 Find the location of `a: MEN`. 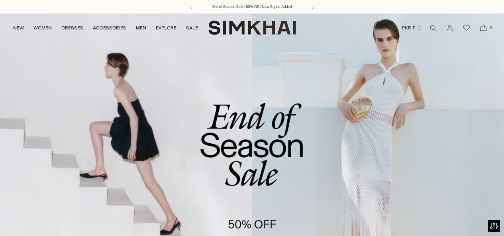

a: MEN is located at coordinates (141, 28).